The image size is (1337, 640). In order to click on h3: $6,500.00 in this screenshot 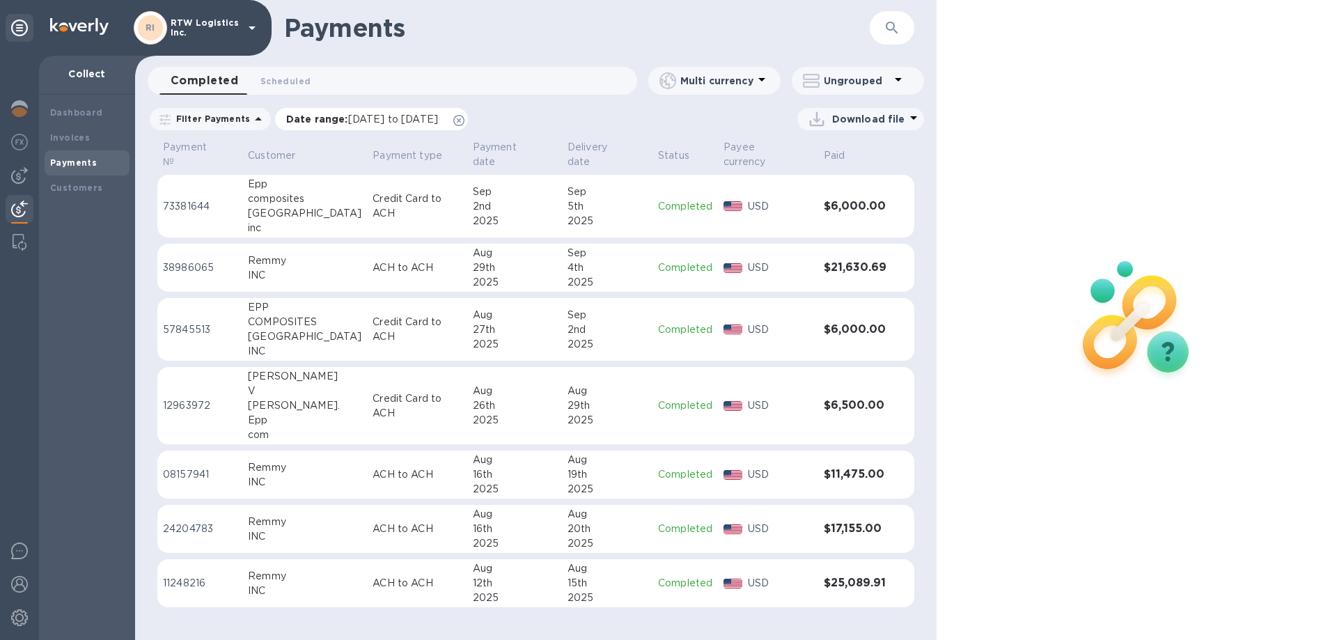, I will do `click(855, 405)`.